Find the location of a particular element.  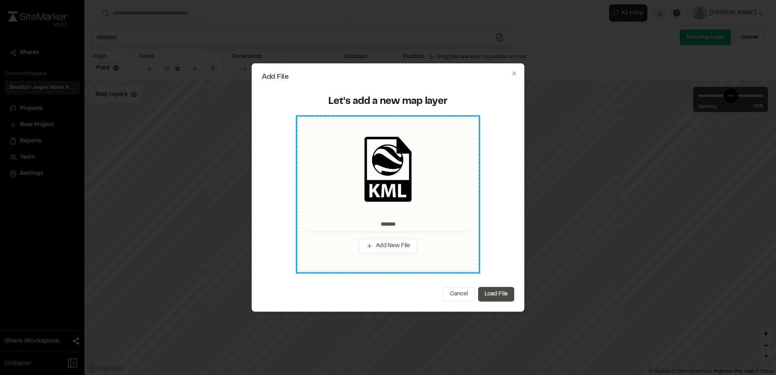

div: Add New File is located at coordinates (388, 194).